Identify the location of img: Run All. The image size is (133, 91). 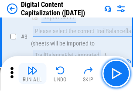
(32, 70).